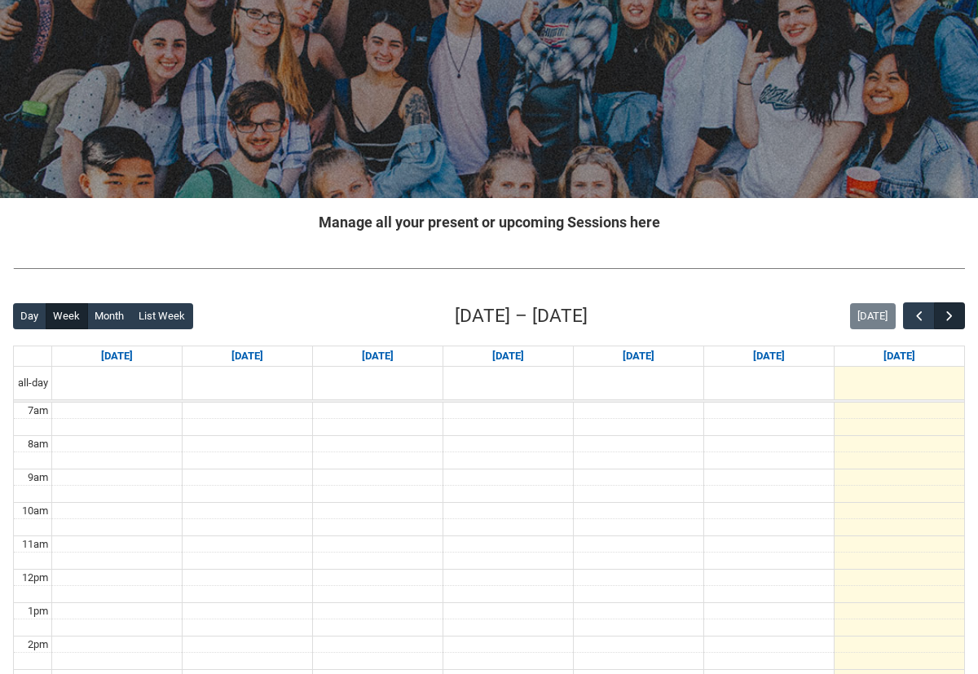 This screenshot has width=978, height=674. I want to click on div: 9am, so click(37, 478).